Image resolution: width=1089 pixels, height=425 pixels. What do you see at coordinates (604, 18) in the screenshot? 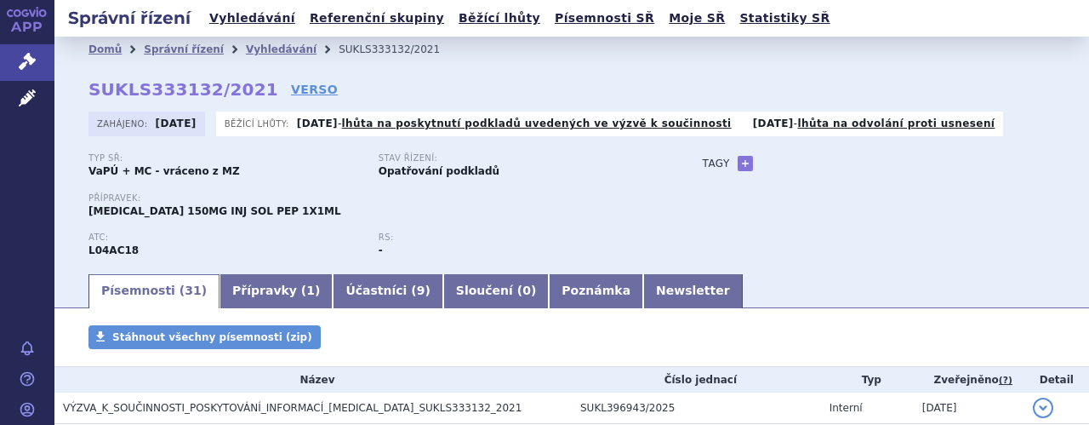
I see `a: Písemnosti SŘ` at bounding box center [604, 18].